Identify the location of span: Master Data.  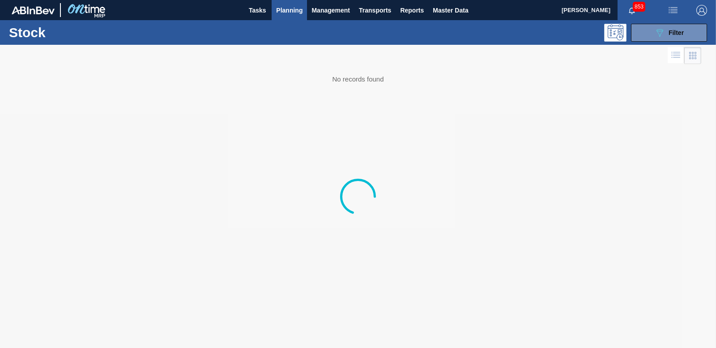
(450, 10).